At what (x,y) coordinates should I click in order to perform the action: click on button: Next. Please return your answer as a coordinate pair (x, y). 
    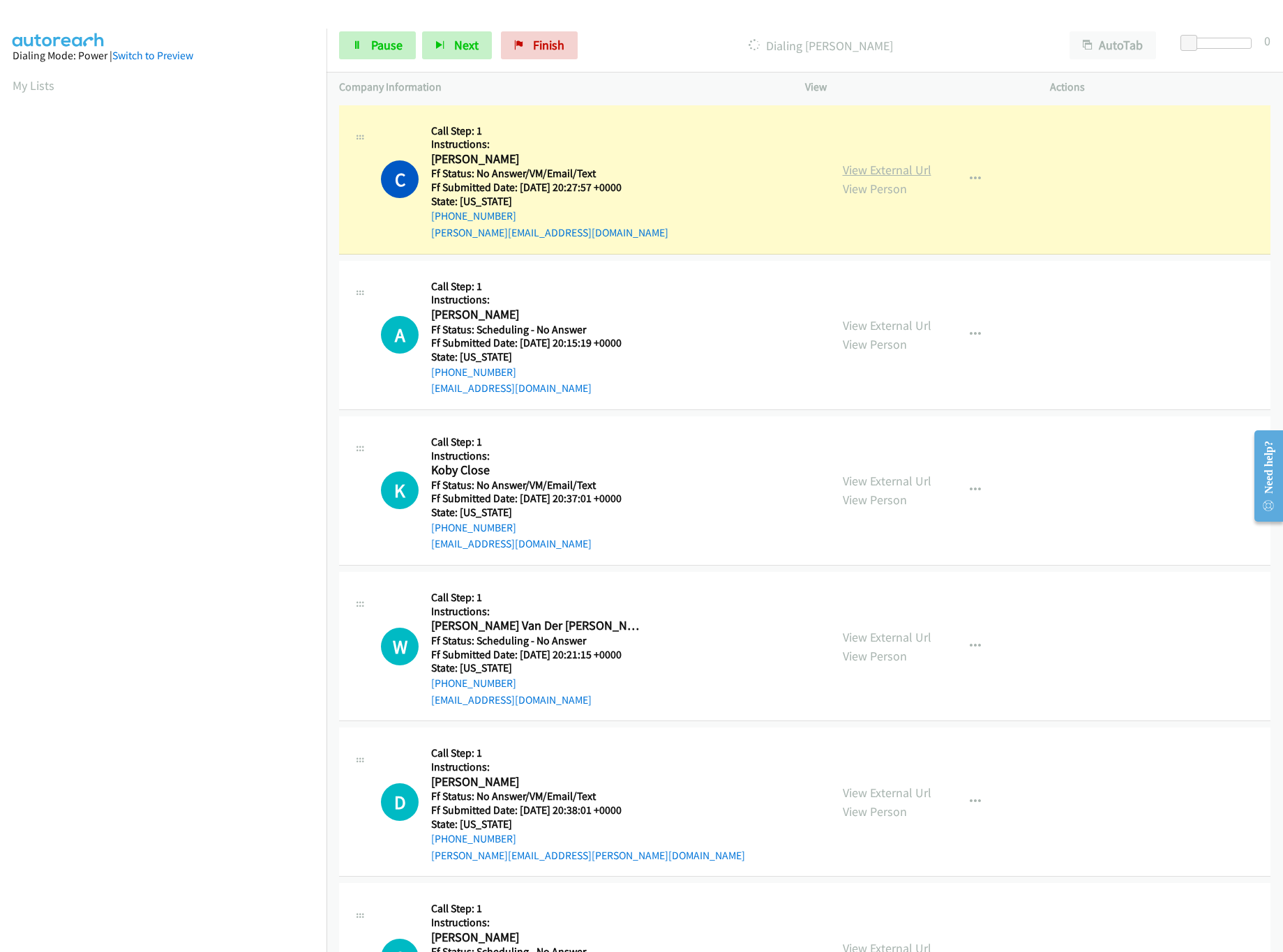
    Looking at the image, I should click on (457, 46).